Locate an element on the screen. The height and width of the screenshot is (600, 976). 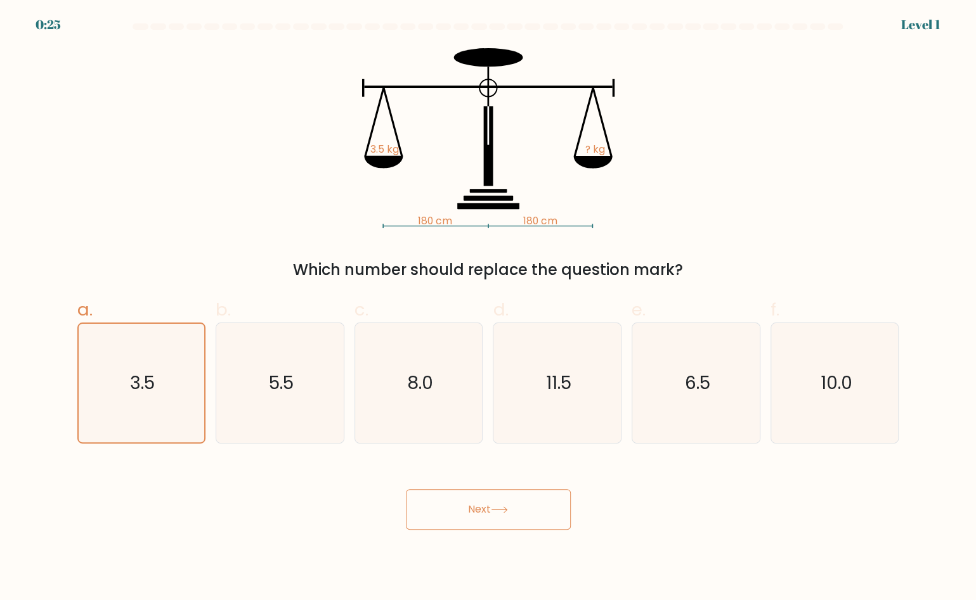
span: f. is located at coordinates (775, 309).